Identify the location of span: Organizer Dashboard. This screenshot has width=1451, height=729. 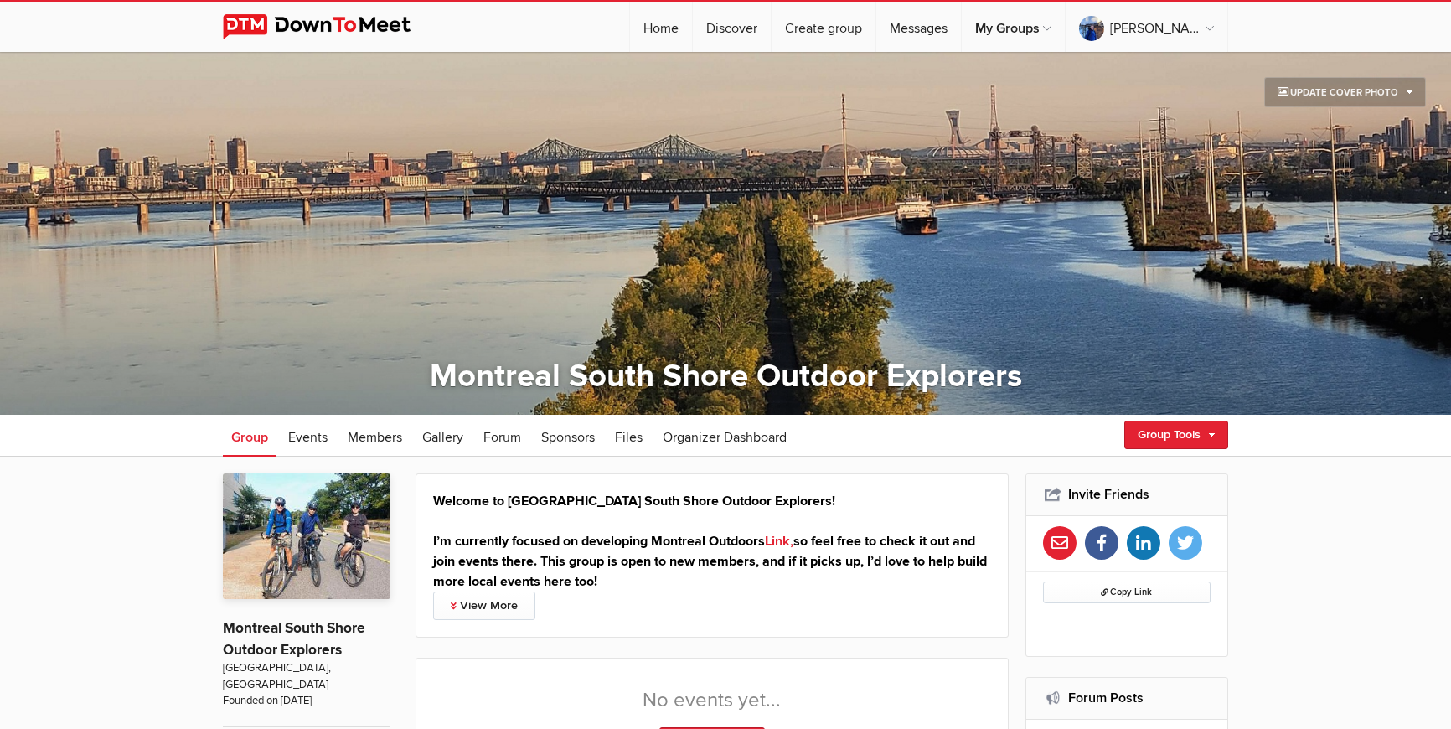
(724, 437).